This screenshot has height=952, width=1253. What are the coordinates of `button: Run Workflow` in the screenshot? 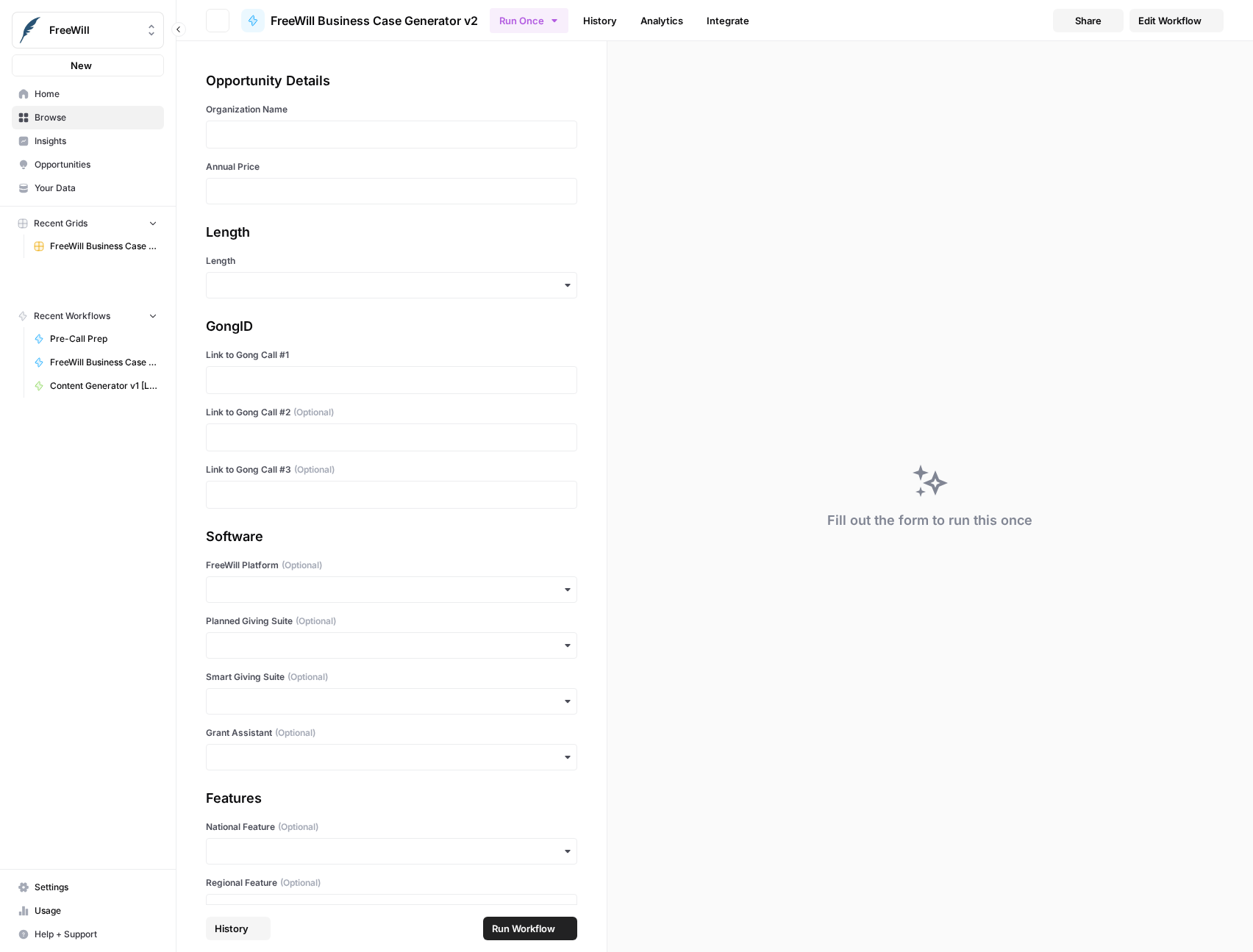 It's located at (530, 928).